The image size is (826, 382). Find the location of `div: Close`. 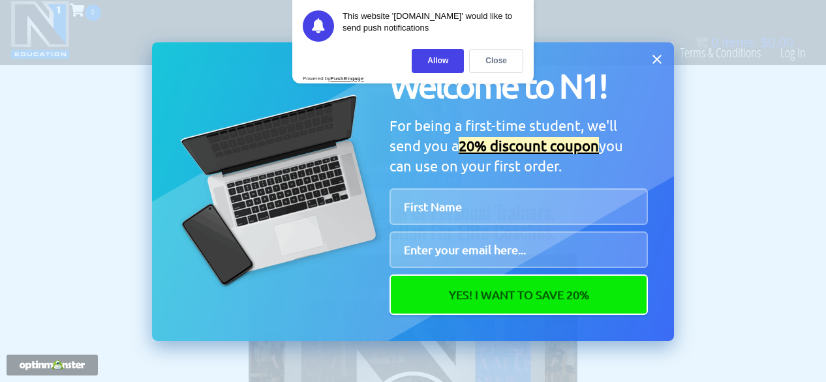

div: Close is located at coordinates (496, 61).